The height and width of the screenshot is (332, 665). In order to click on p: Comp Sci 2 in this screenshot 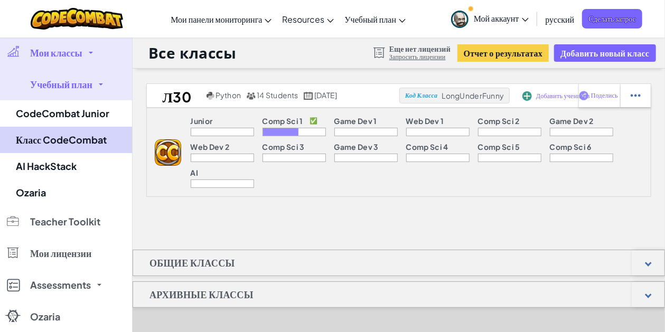, I will do `click(499, 121)`.